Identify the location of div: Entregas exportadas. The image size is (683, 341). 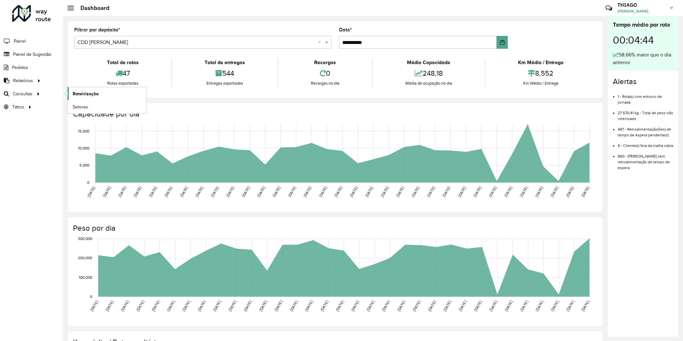
(225, 83).